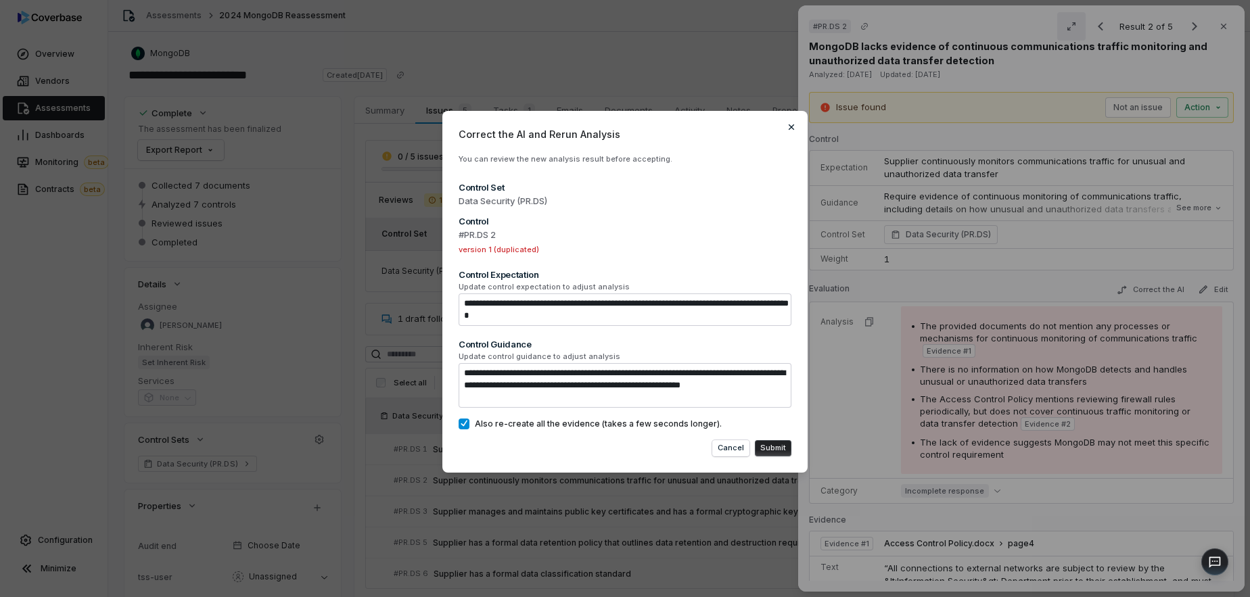  What do you see at coordinates (773, 448) in the screenshot?
I see `button: Submit` at bounding box center [773, 448].